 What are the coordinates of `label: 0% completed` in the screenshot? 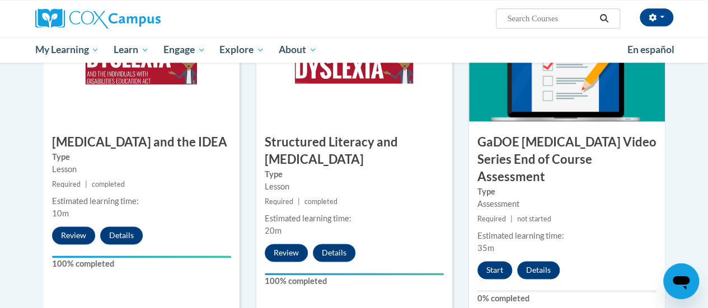 It's located at (567, 299).